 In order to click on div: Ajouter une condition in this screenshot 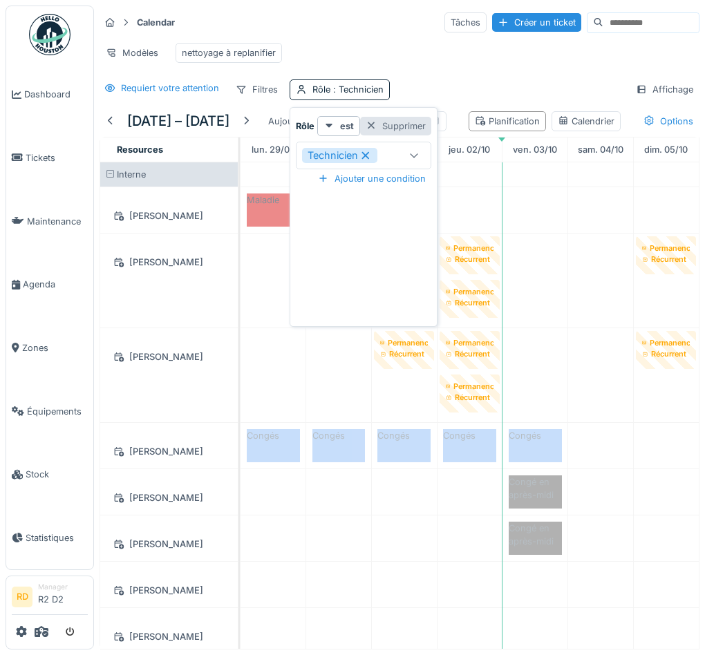, I will do `click(372, 178)`.